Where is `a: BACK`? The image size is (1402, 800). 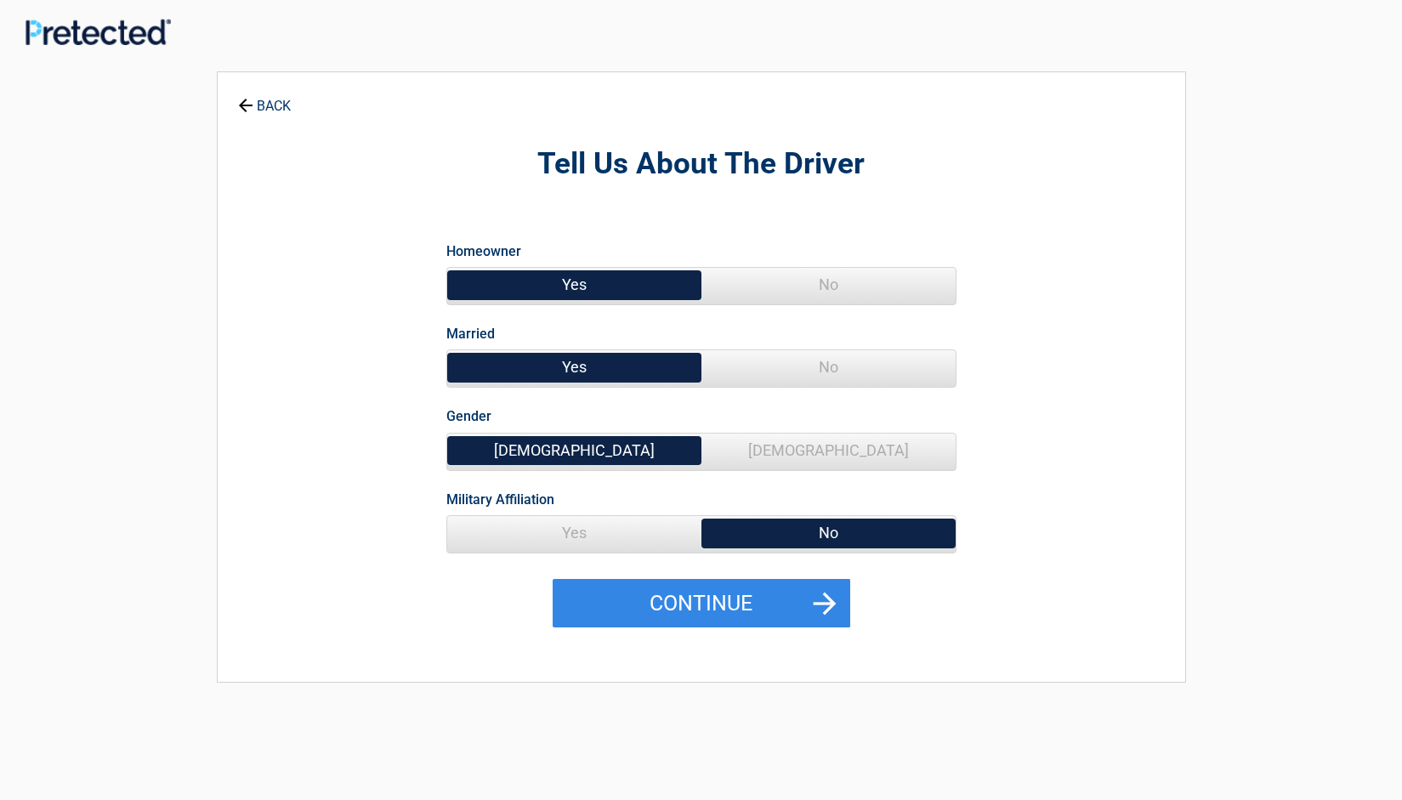
a: BACK is located at coordinates (264, 98).